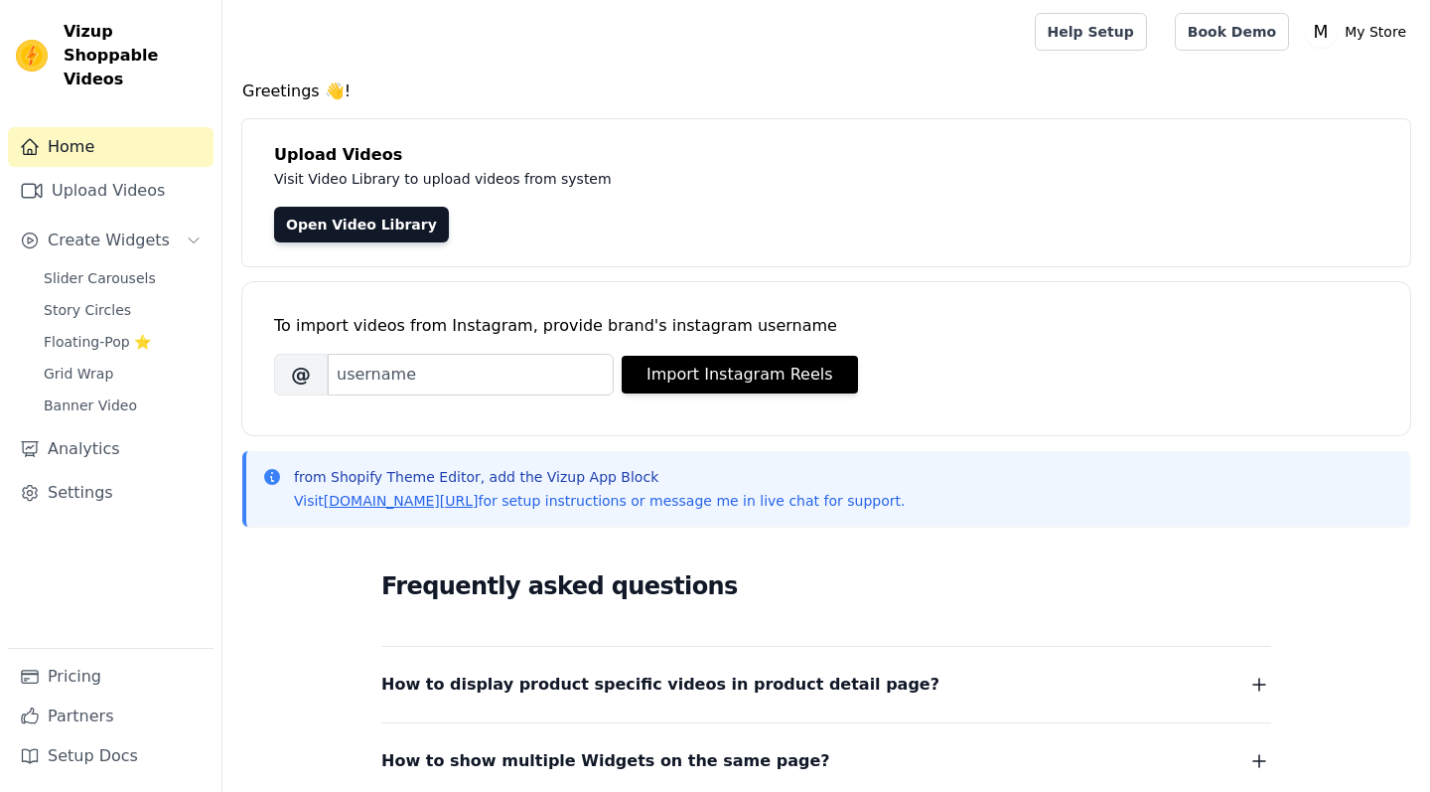  What do you see at coordinates (661, 684) in the screenshot?
I see `span: How to display product specific videos in product detail page?` at bounding box center [661, 684].